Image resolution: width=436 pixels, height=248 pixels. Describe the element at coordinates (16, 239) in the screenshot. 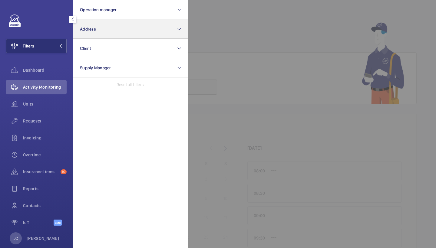

I see `p: JC` at that location.